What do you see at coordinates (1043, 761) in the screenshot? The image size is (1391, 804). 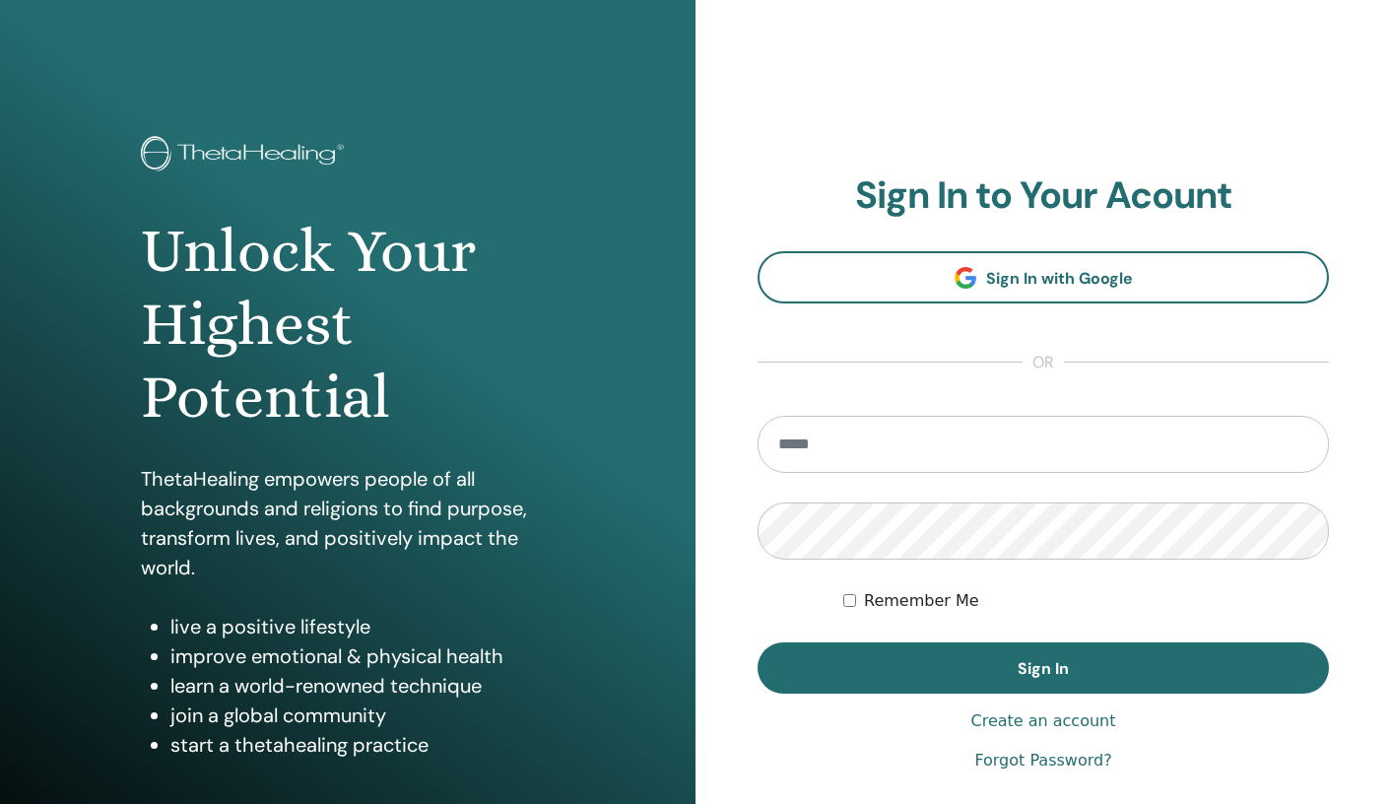 I see `a: Forgot Password?` at bounding box center [1043, 761].